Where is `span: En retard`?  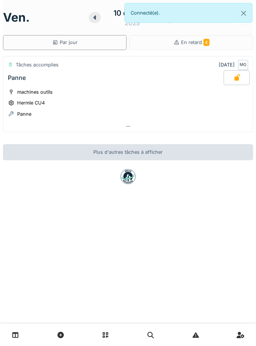
span: En retard is located at coordinates (195, 42).